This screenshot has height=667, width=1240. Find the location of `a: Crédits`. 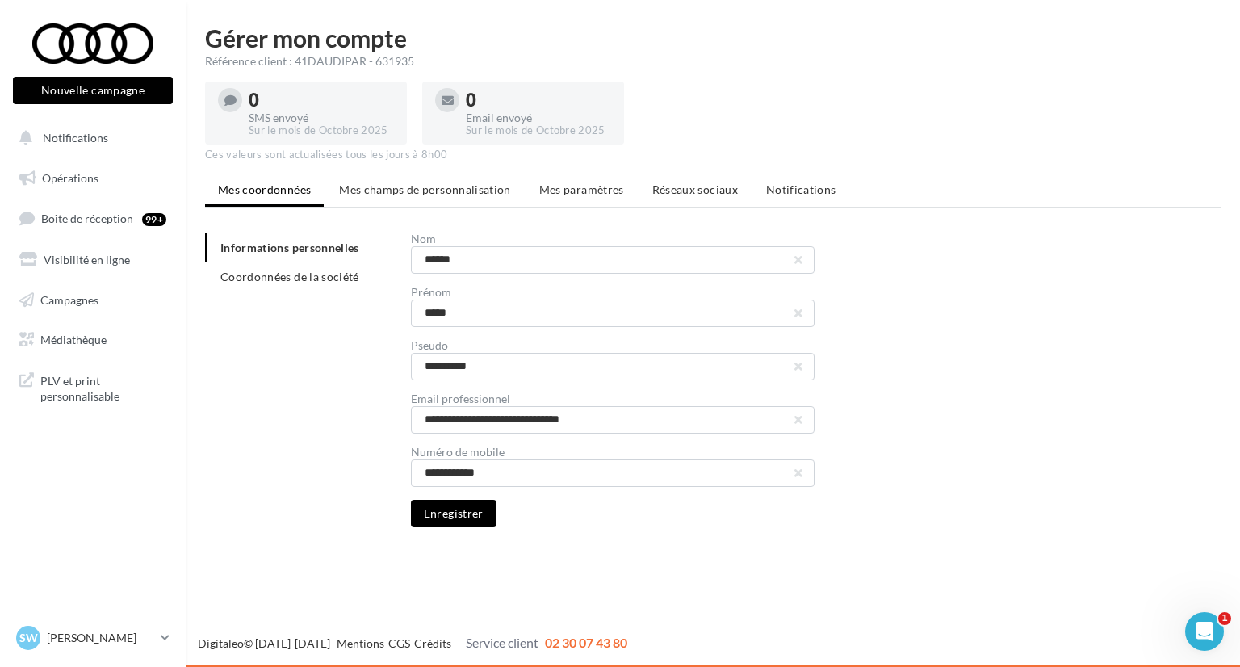

a: Crédits is located at coordinates (433, 643).